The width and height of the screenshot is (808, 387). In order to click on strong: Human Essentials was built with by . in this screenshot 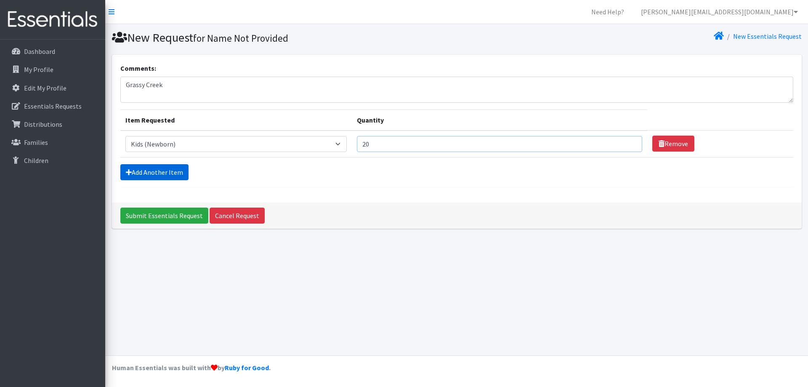, I will do `click(191, 367)`.